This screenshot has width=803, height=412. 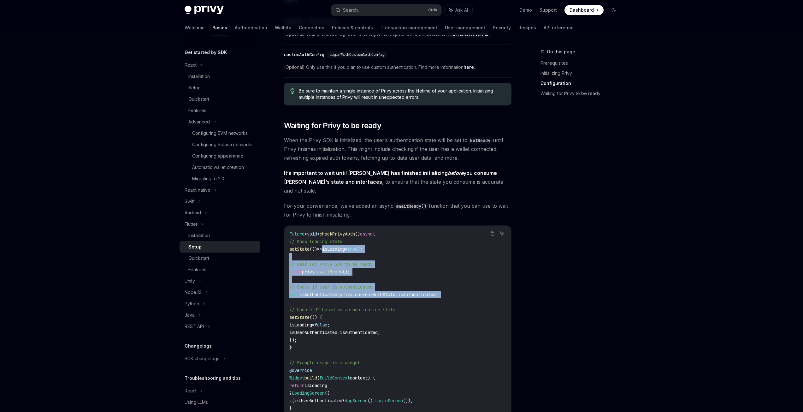 I want to click on a: Prerequisites, so click(x=582, y=63).